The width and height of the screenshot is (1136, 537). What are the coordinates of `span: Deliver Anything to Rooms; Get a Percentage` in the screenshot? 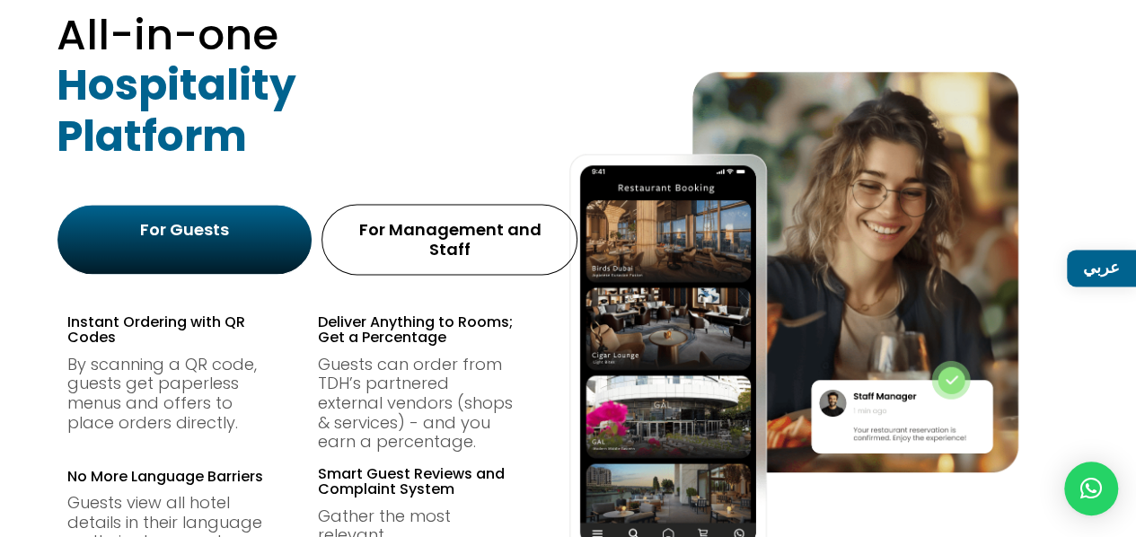 It's located at (415, 330).